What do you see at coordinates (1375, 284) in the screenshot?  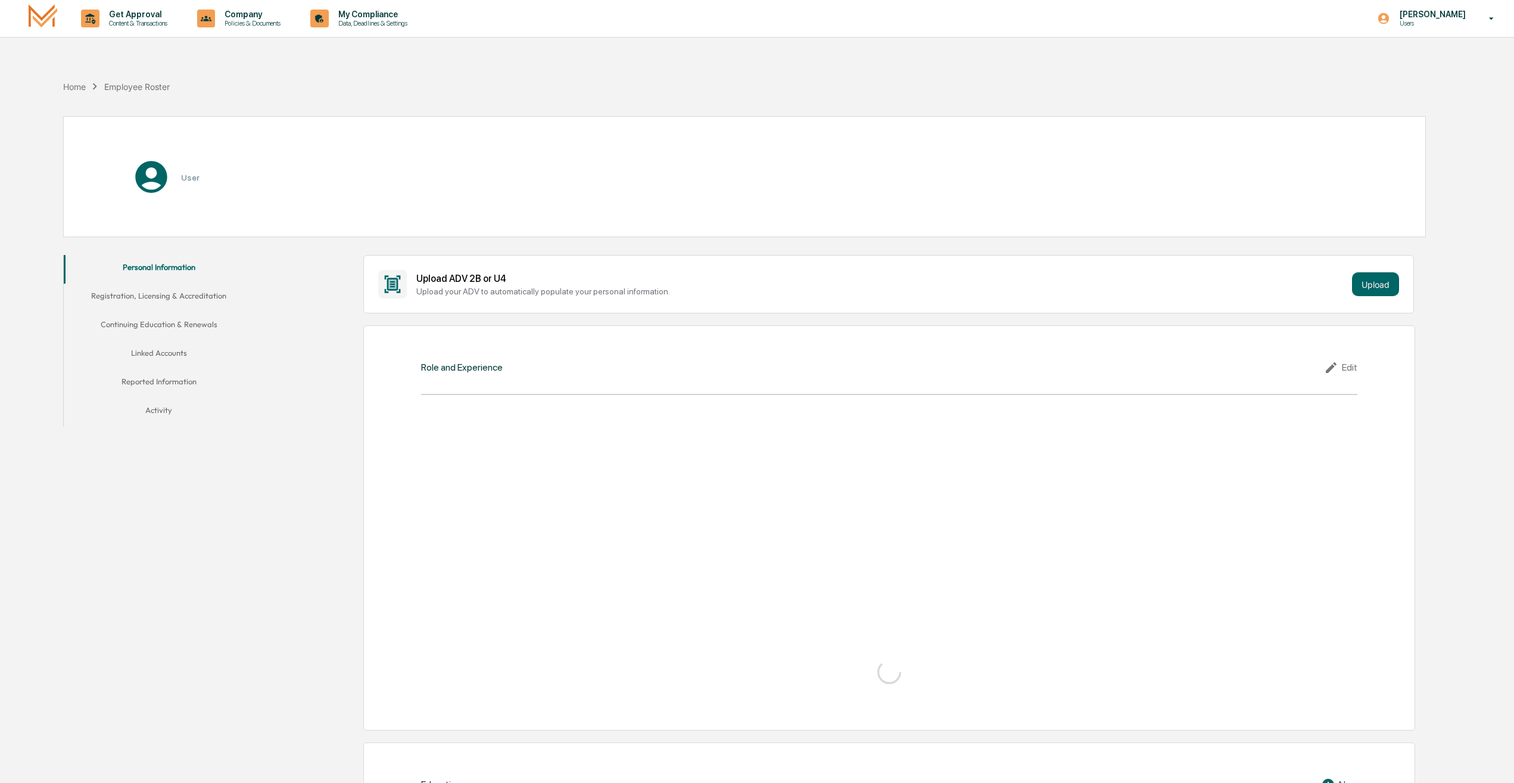 I see `button: Upload` at bounding box center [1375, 284].